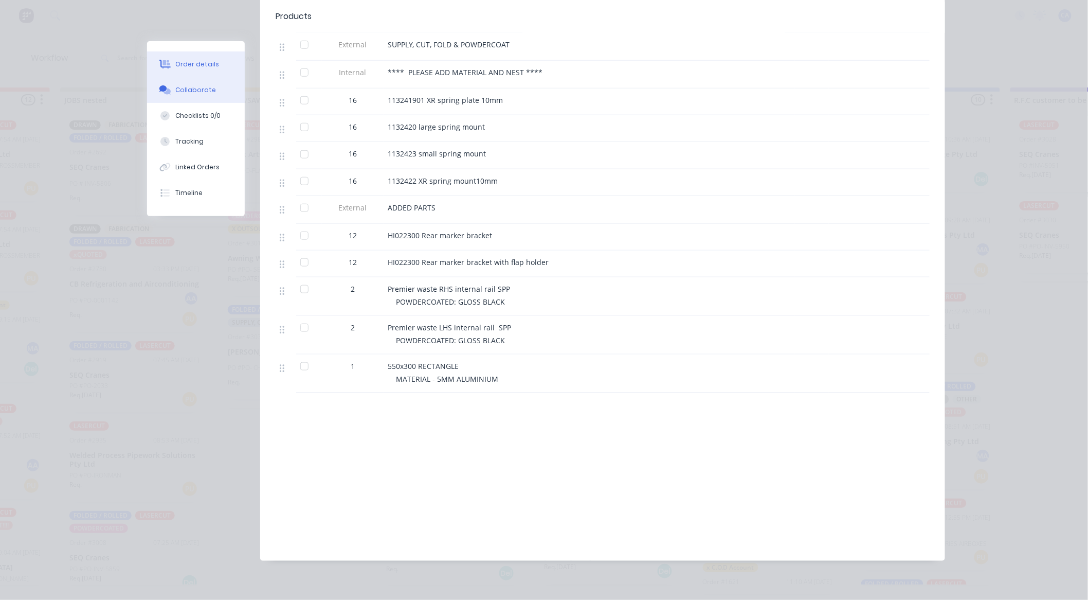 The width and height of the screenshot is (1088, 600). I want to click on span: 1132422 XR spring mount10mm, so click(443, 181).